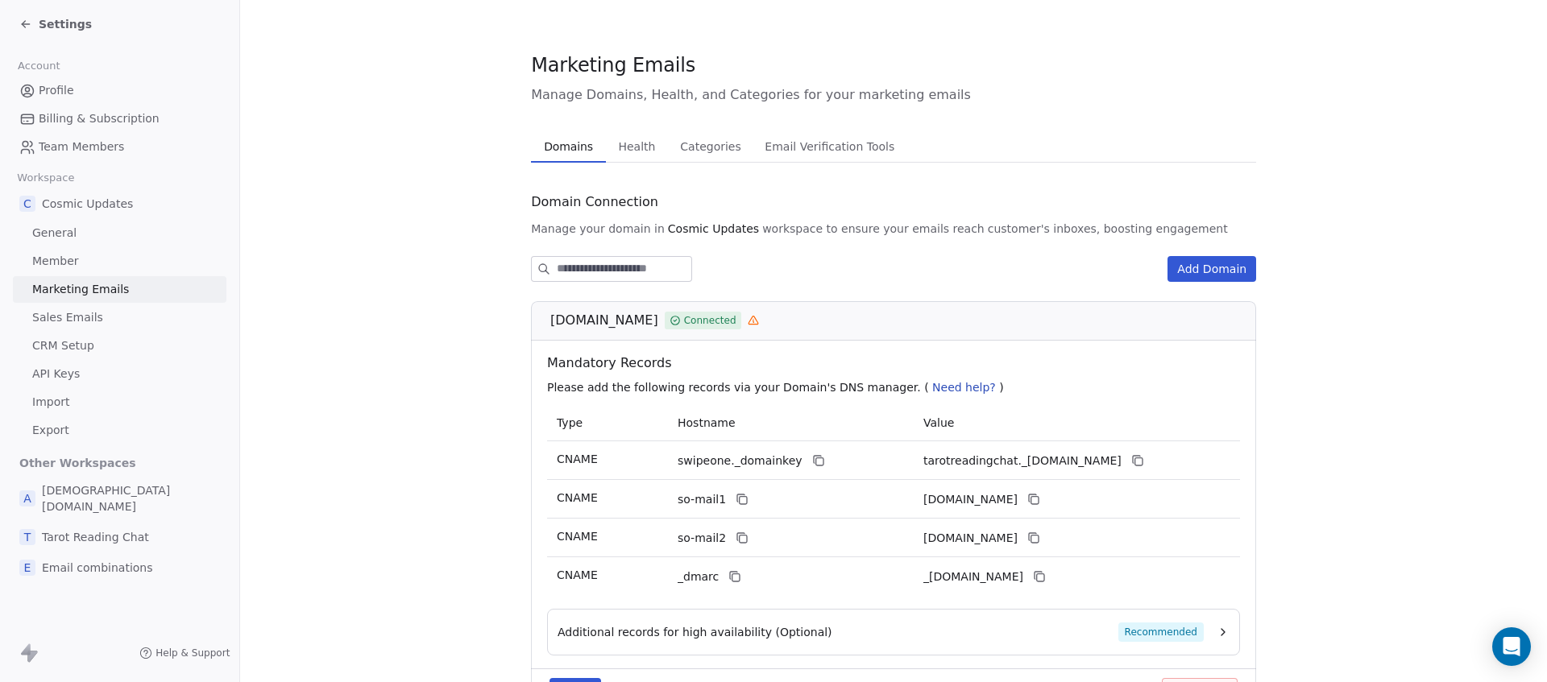 Image resolution: width=1547 pixels, height=682 pixels. What do you see at coordinates (119, 346) in the screenshot?
I see `a: CRM Setup` at bounding box center [119, 346].